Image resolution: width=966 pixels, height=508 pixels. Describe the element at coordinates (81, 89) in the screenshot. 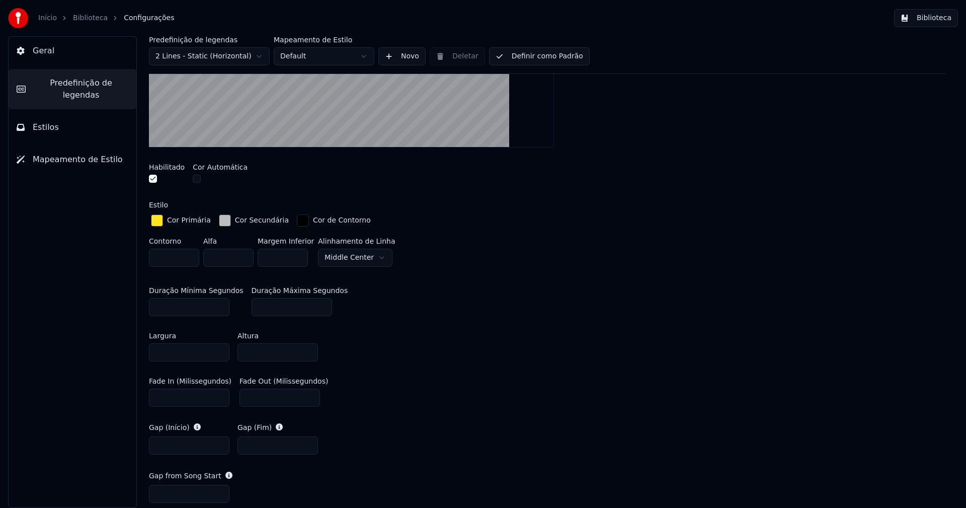

I see `span: Predefinição de legendas` at that location.